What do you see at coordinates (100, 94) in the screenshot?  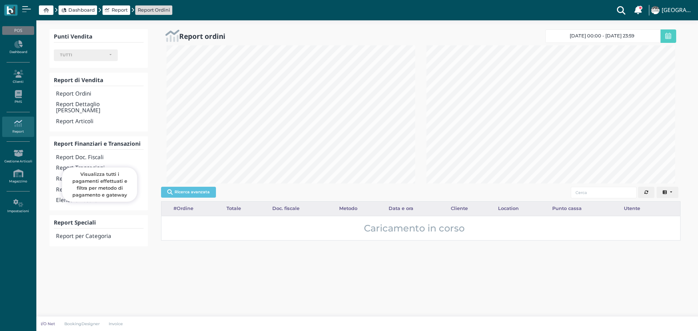 I see `h4: Report Ordini` at bounding box center [100, 94].